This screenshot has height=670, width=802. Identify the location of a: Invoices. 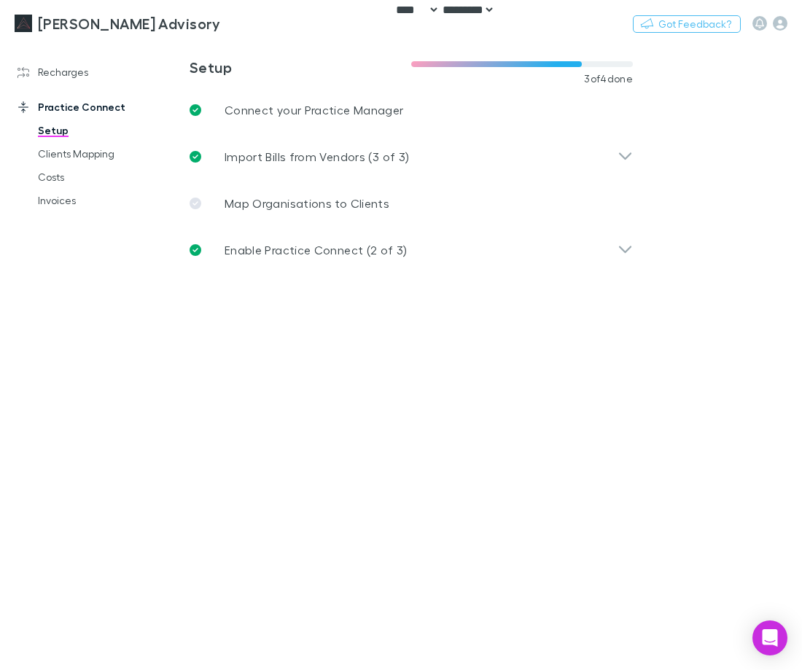
(101, 200).